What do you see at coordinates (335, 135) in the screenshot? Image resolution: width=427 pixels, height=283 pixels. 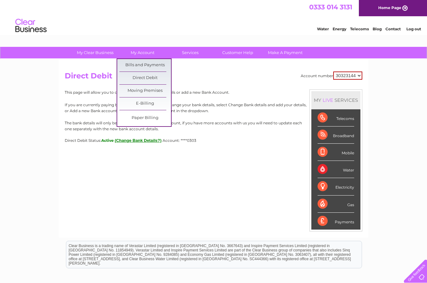 I see `div: Broadband` at bounding box center [335, 135].